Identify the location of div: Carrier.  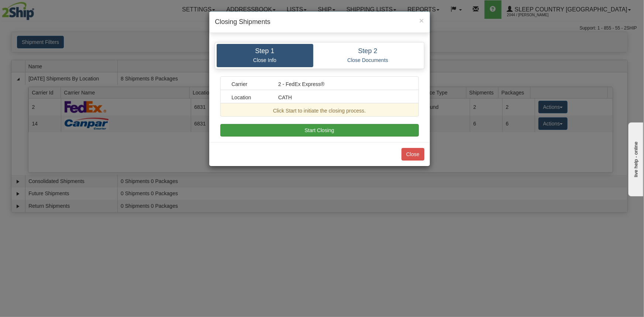
(250, 84).